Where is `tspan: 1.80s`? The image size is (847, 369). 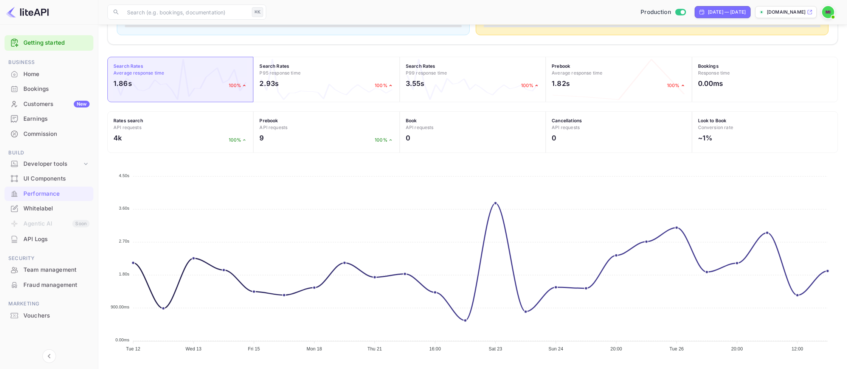 tspan: 1.80s is located at coordinates (124, 274).